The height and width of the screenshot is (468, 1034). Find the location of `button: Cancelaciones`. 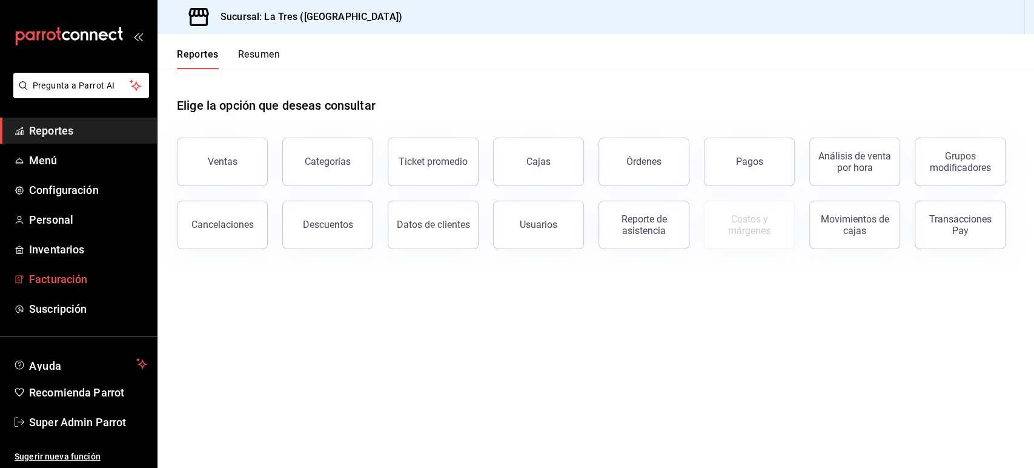

button: Cancelaciones is located at coordinates (222, 225).